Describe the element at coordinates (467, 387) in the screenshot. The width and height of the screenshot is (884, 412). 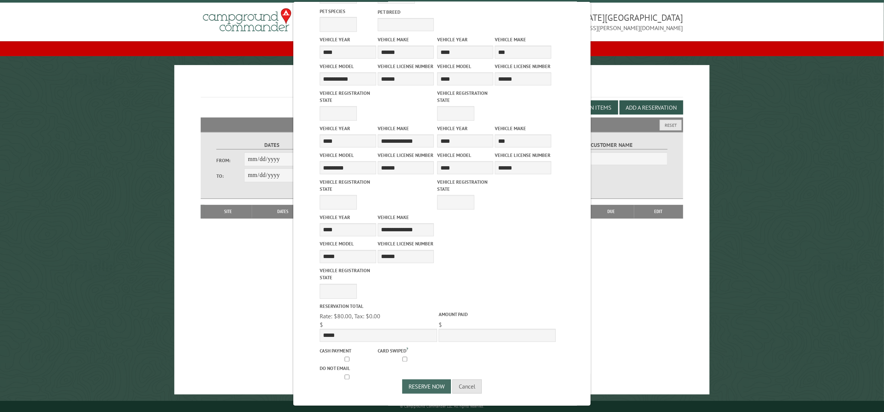
I see `button: Cancel` at that location.